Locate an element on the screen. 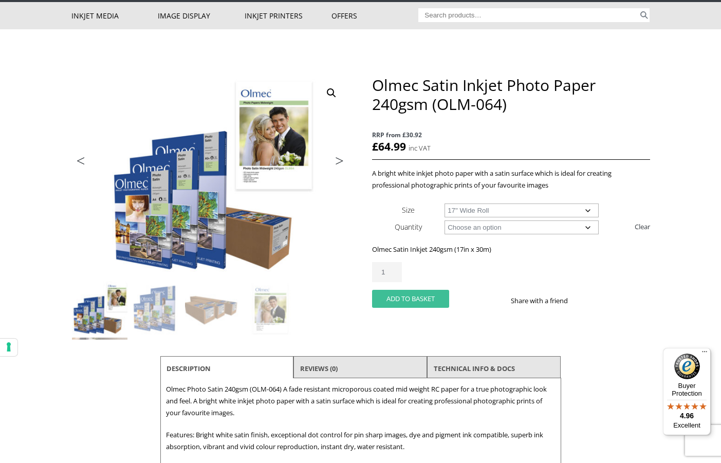 This screenshot has height=463, width=721. img: twitter sharing button is located at coordinates (597, 301).